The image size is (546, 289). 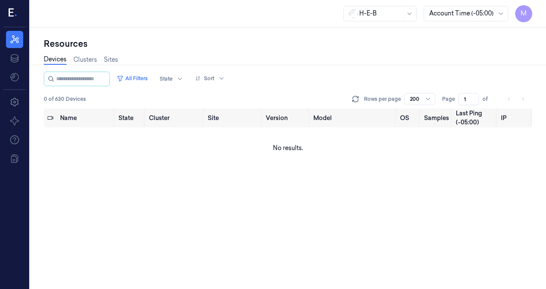 I want to click on nav: pagination, so click(x=516, y=99).